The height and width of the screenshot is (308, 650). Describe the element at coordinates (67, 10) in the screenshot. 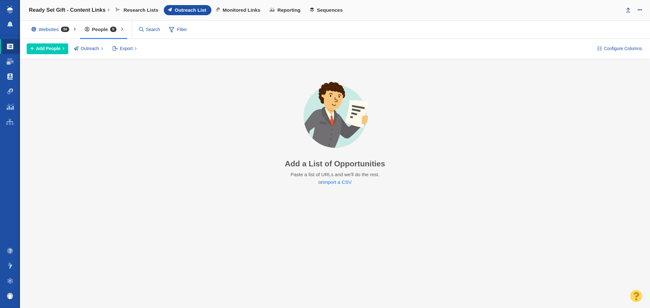

I see `h4: Ready Set Gift - Content Links` at that location.